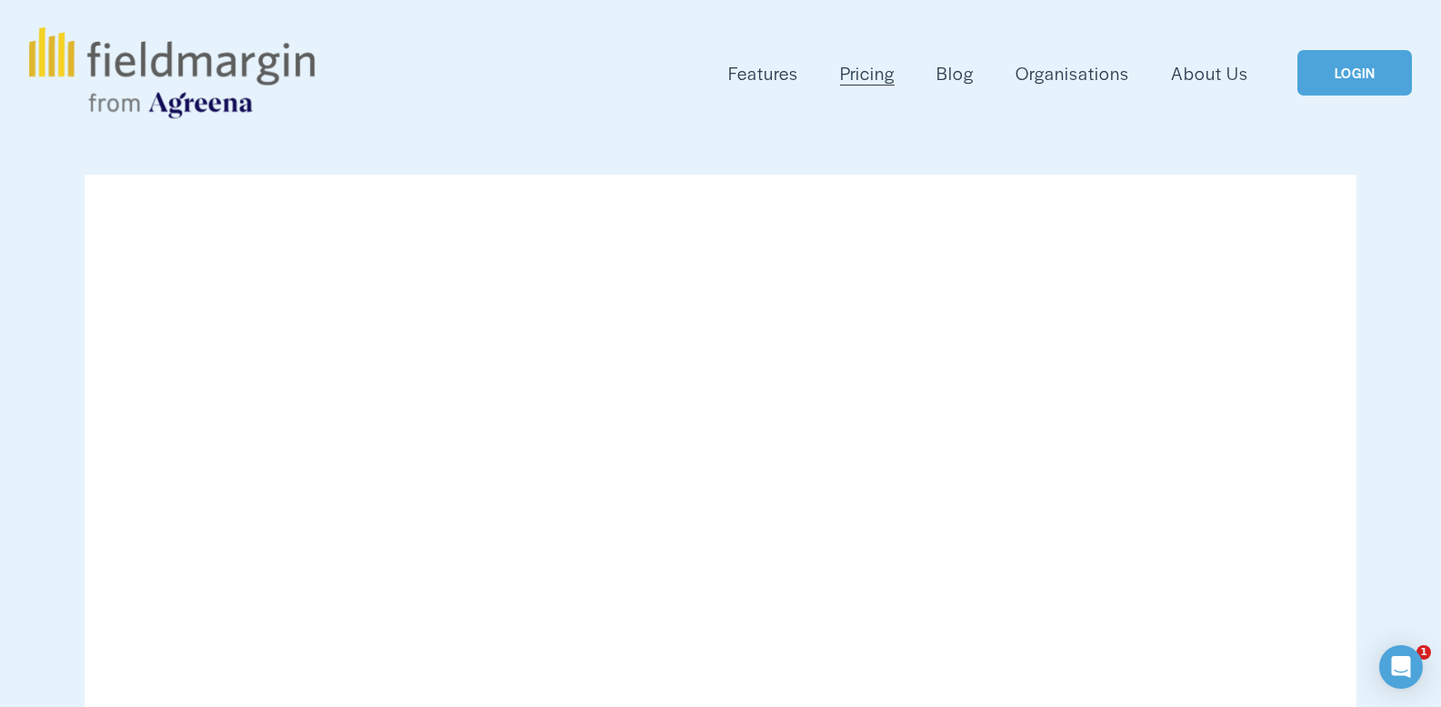 This screenshot has height=707, width=1441. I want to click on img: fieldmargin.com, so click(172, 73).